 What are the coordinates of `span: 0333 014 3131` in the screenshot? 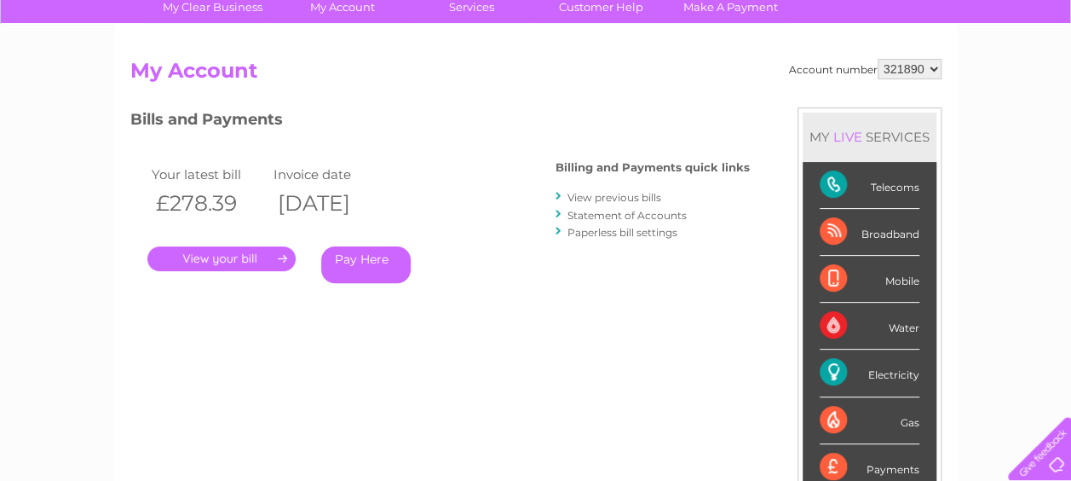 It's located at (809, 19).